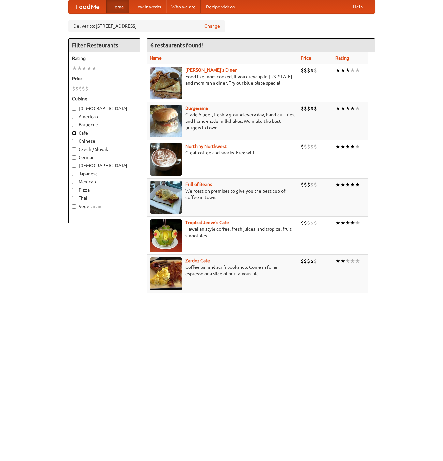 The height and width of the screenshot is (461, 443). What do you see at coordinates (87, 7) in the screenshot?
I see `a: FoodMe` at bounding box center [87, 7].